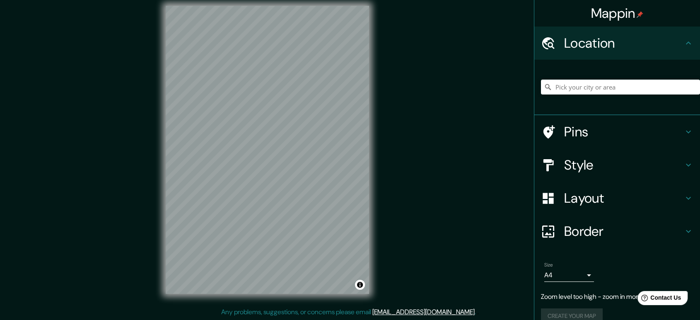 The width and height of the screenshot is (700, 320). Describe the element at coordinates (620, 87) in the screenshot. I see `input: Pick your city or area` at that location.